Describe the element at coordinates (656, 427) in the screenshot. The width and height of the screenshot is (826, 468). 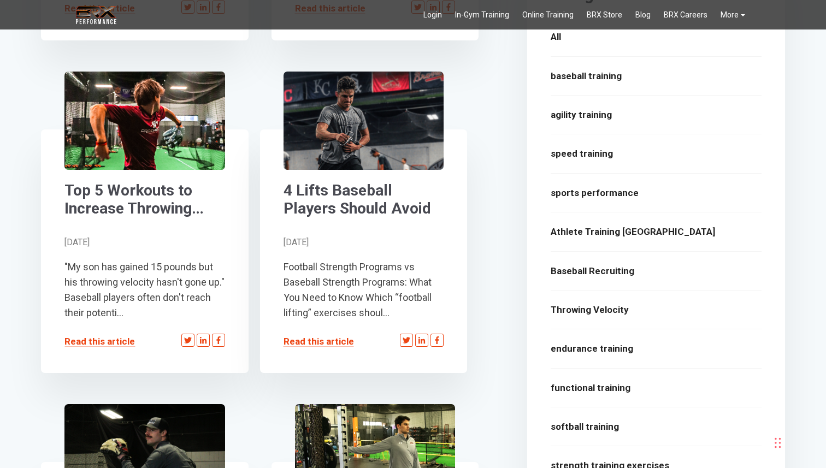
I see `a: softball training` at that location.